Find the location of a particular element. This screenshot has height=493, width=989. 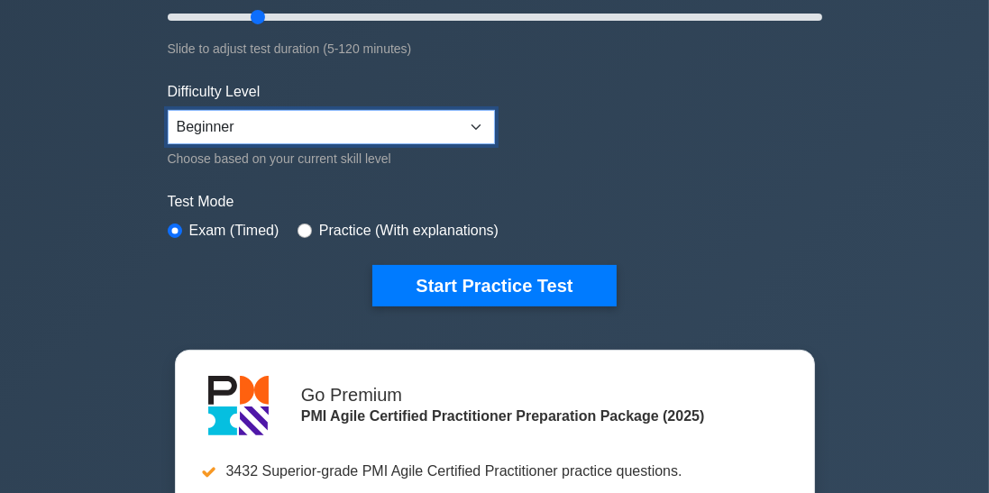

label: Difficulty Level is located at coordinates (214, 92).